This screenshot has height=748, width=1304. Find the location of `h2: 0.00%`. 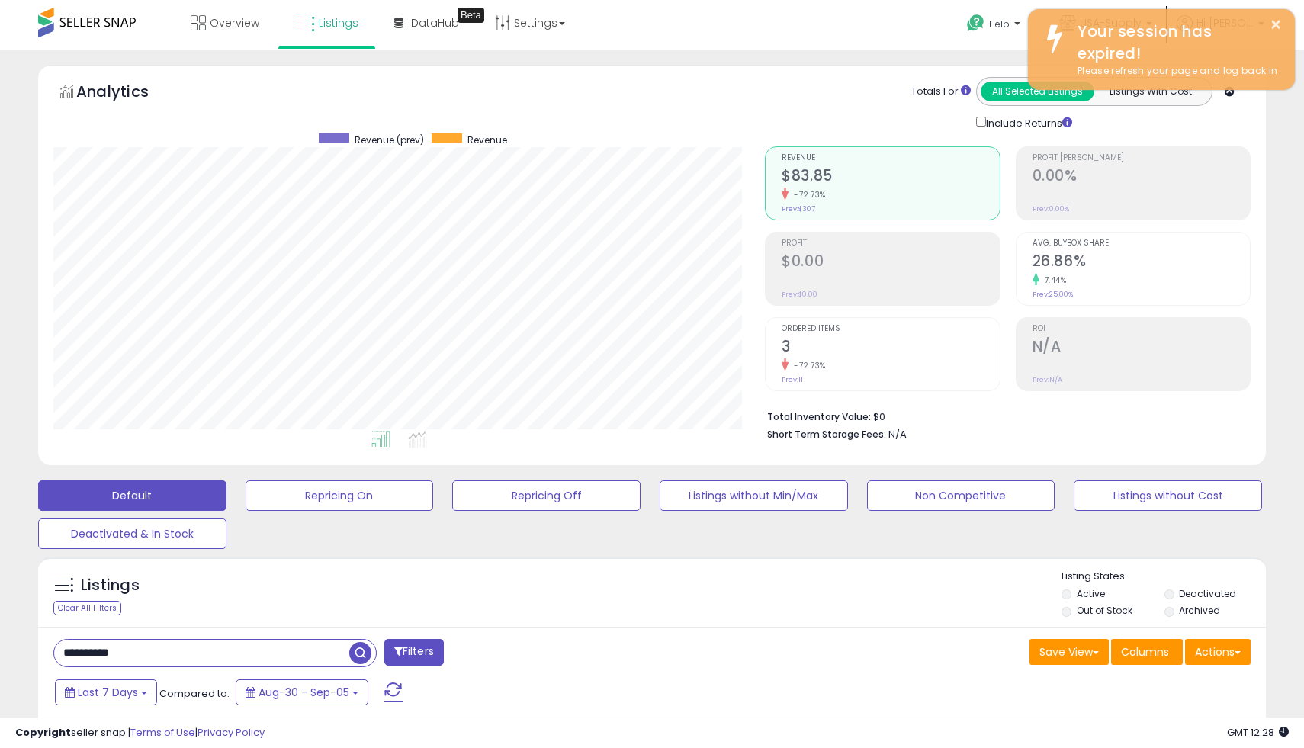

h2: 0.00% is located at coordinates (1141, 177).